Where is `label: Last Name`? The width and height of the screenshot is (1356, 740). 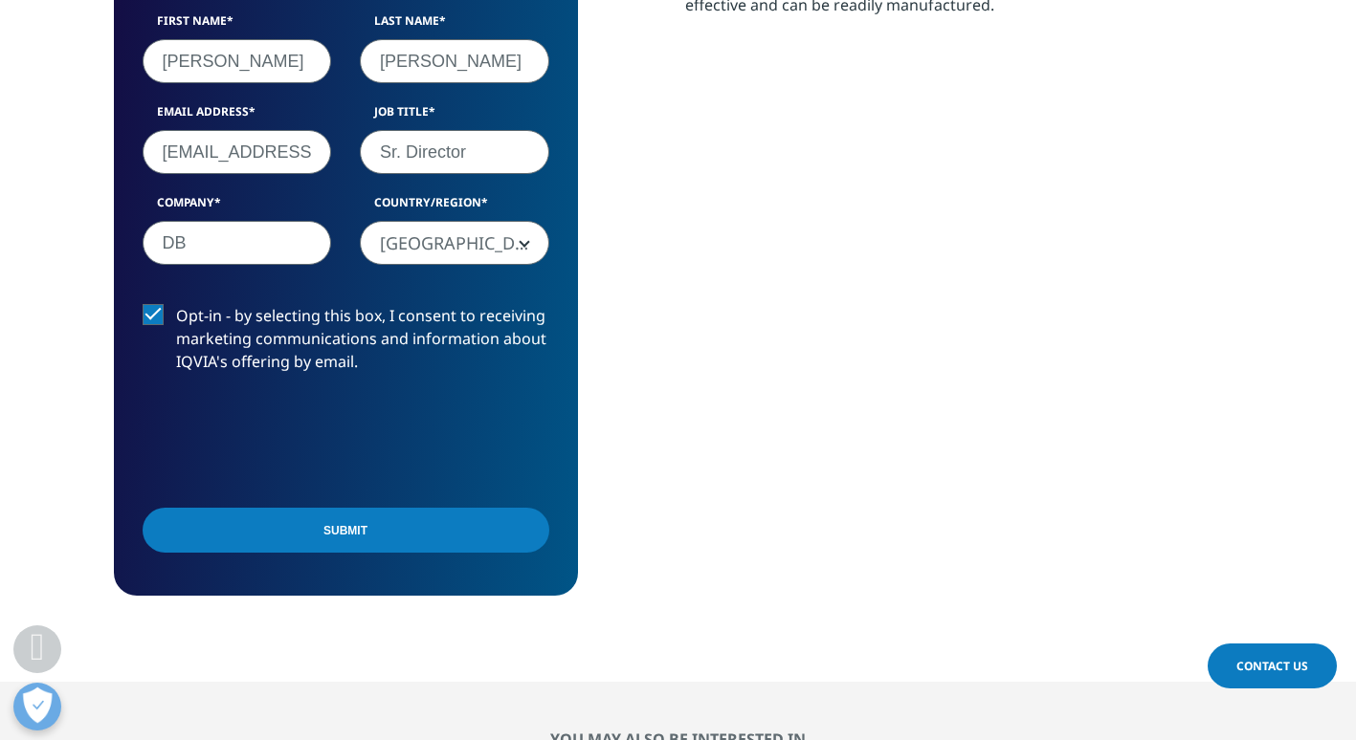
label: Last Name is located at coordinates (454, 26).